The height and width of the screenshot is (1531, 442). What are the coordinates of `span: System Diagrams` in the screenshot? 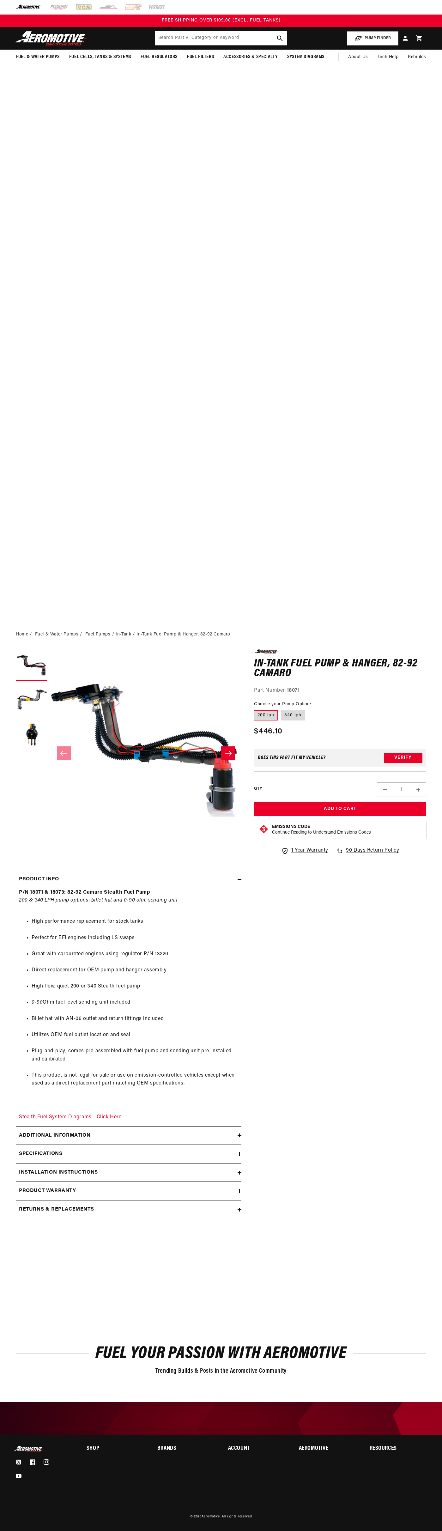 It's located at (306, 57).